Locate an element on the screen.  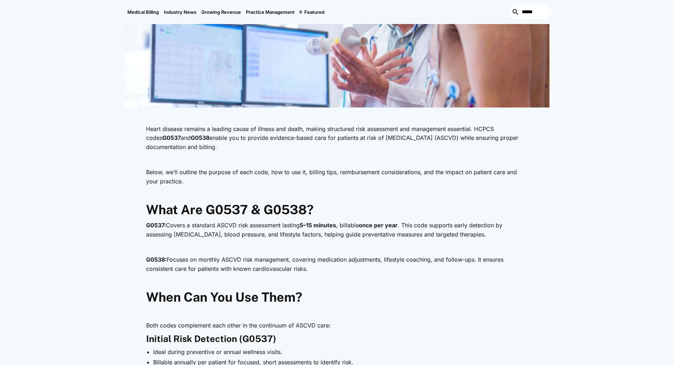
strong: once per year is located at coordinates (378, 225).